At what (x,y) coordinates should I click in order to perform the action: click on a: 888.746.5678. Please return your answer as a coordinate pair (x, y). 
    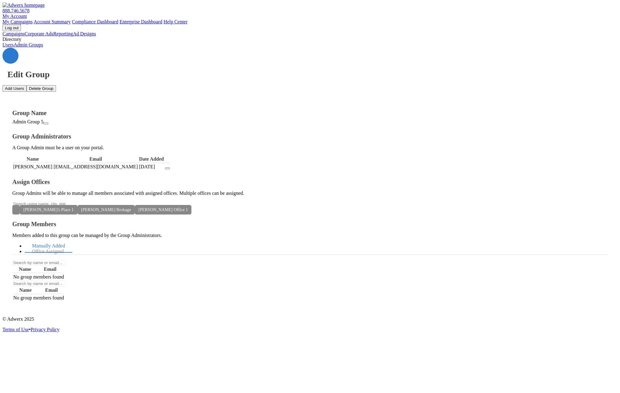
    Looking at the image, I should click on (16, 10).